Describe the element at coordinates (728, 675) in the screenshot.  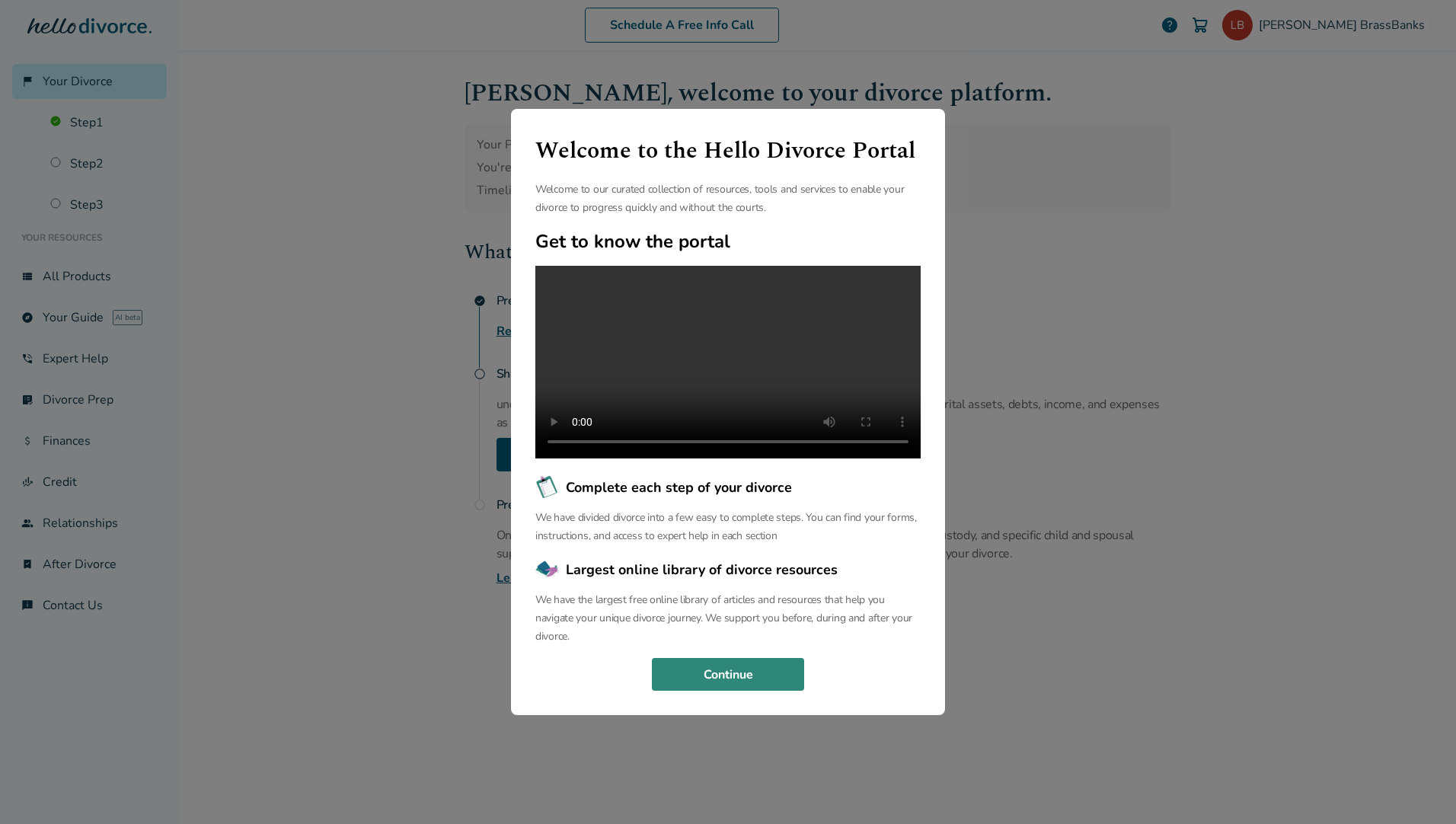
I see `button: Continue` at that location.